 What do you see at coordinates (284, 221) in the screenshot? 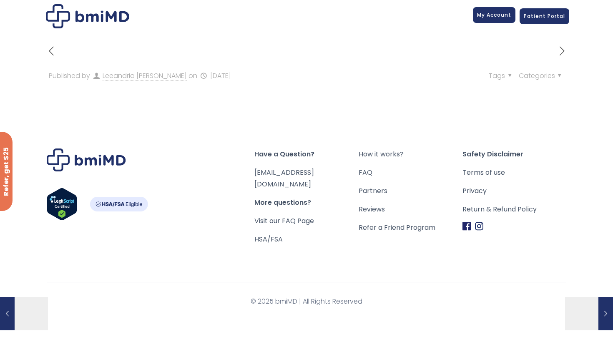
I see `a: Visit our FAQ Page` at bounding box center [284, 221].